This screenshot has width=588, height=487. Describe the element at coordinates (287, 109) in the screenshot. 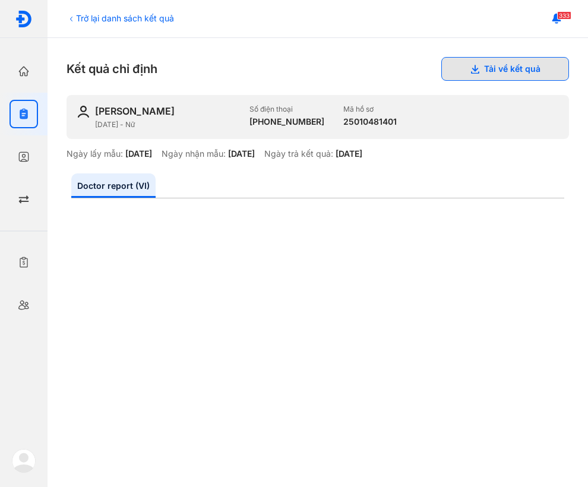

I see `div: Số điện thoại` at that location.